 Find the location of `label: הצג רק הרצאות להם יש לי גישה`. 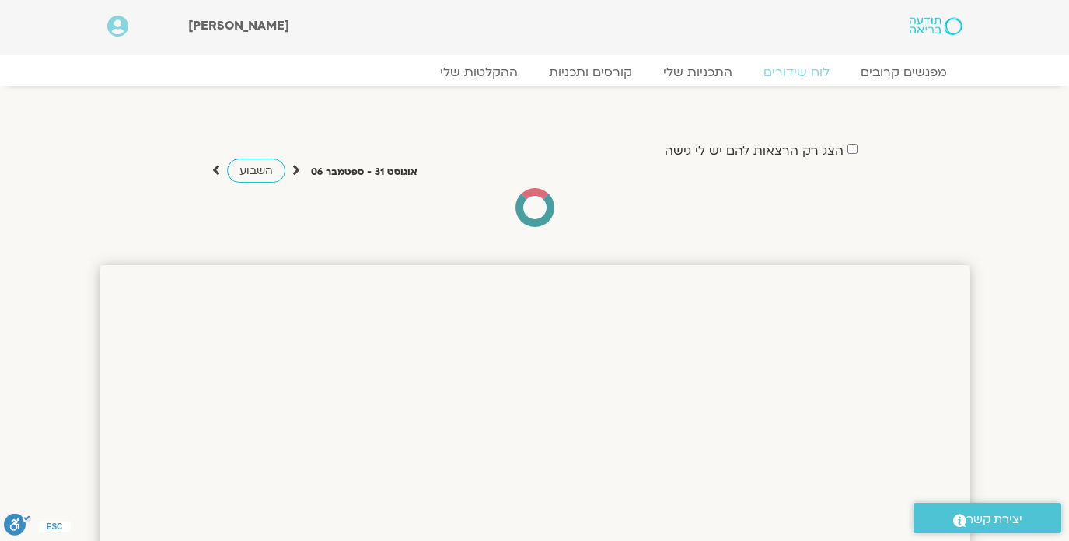

label: הצג רק הרצאות להם יש לי גישה is located at coordinates (754, 151).